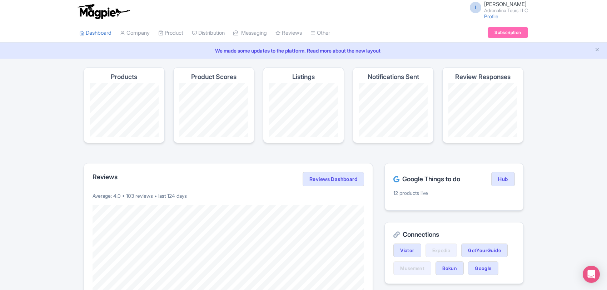  What do you see at coordinates (135, 33) in the screenshot?
I see `a: Company` at bounding box center [135, 33].